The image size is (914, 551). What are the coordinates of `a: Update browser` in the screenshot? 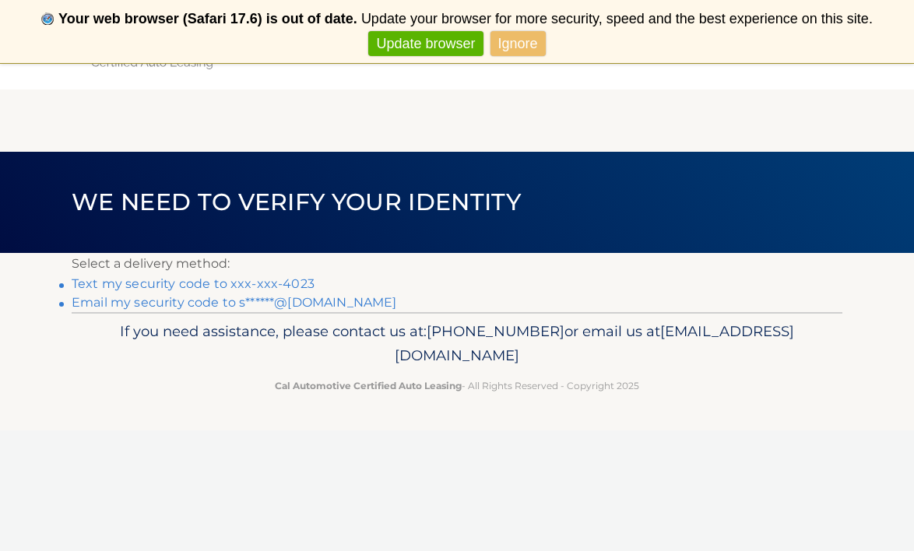 It's located at (425, 44).